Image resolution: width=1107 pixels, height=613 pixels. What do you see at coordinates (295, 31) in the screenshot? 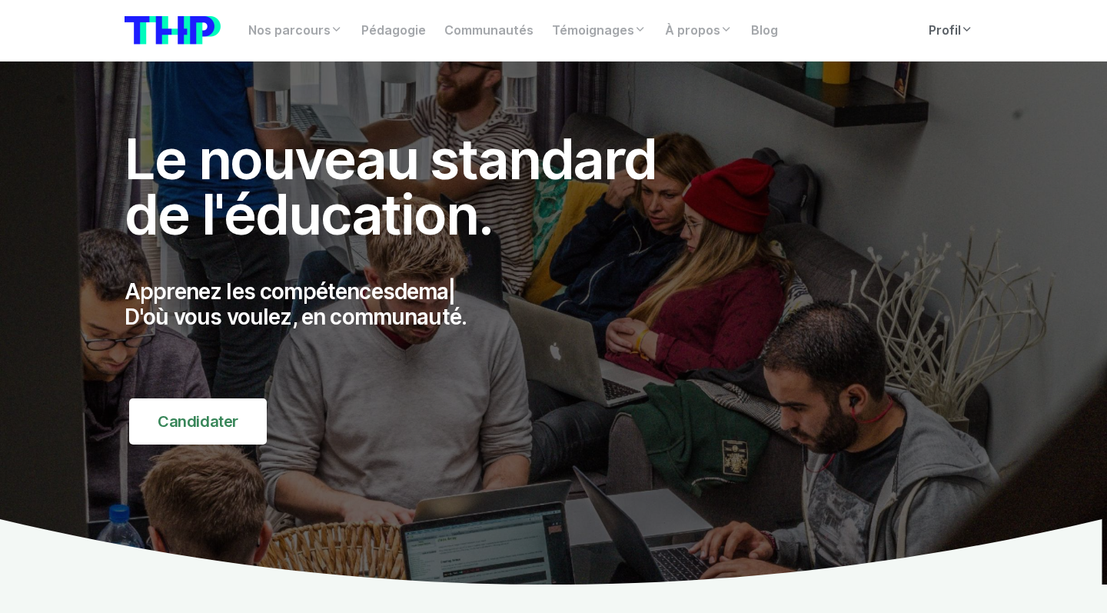
I see `a: Nos parcours` at bounding box center [295, 31].